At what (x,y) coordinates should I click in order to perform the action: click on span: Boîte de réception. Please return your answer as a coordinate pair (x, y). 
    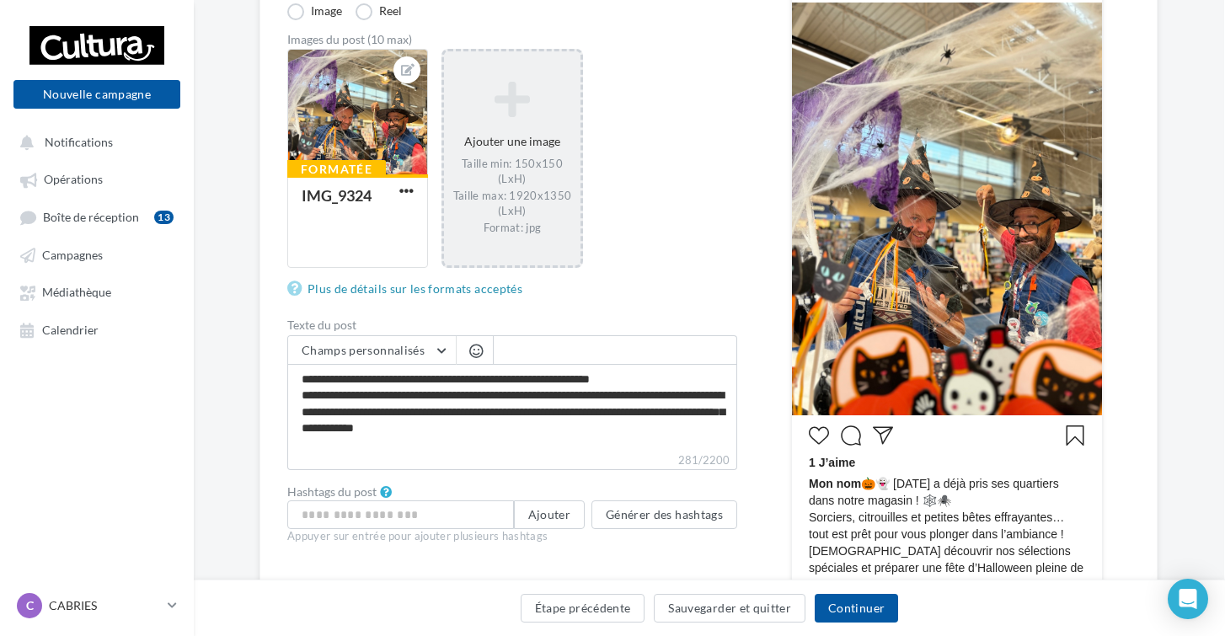
    Looking at the image, I should click on (91, 217).